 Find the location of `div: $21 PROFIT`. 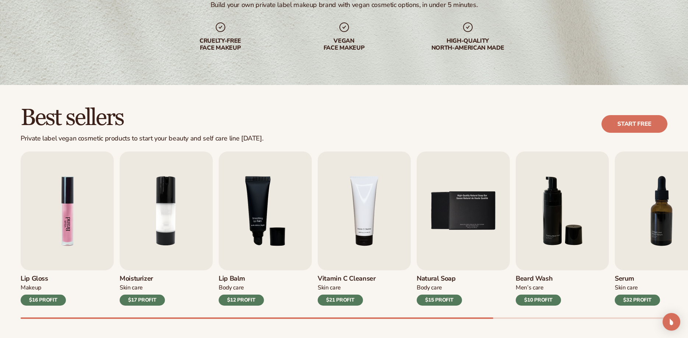

div: $21 PROFIT is located at coordinates (340, 300).